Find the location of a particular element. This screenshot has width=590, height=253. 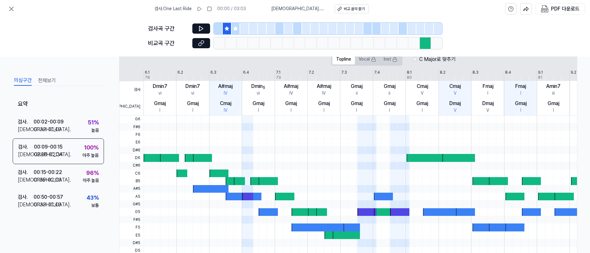

div: 00:50 - 00:57 is located at coordinates (48, 197).